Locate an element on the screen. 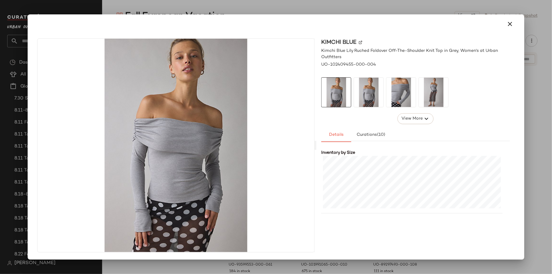  span: Kimchi Blue is located at coordinates (338, 42).